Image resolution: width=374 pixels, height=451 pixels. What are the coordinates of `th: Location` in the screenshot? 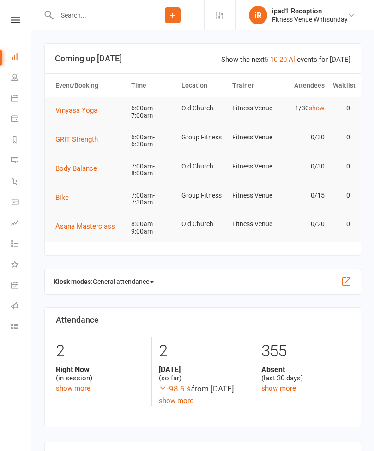 It's located at (202, 85).